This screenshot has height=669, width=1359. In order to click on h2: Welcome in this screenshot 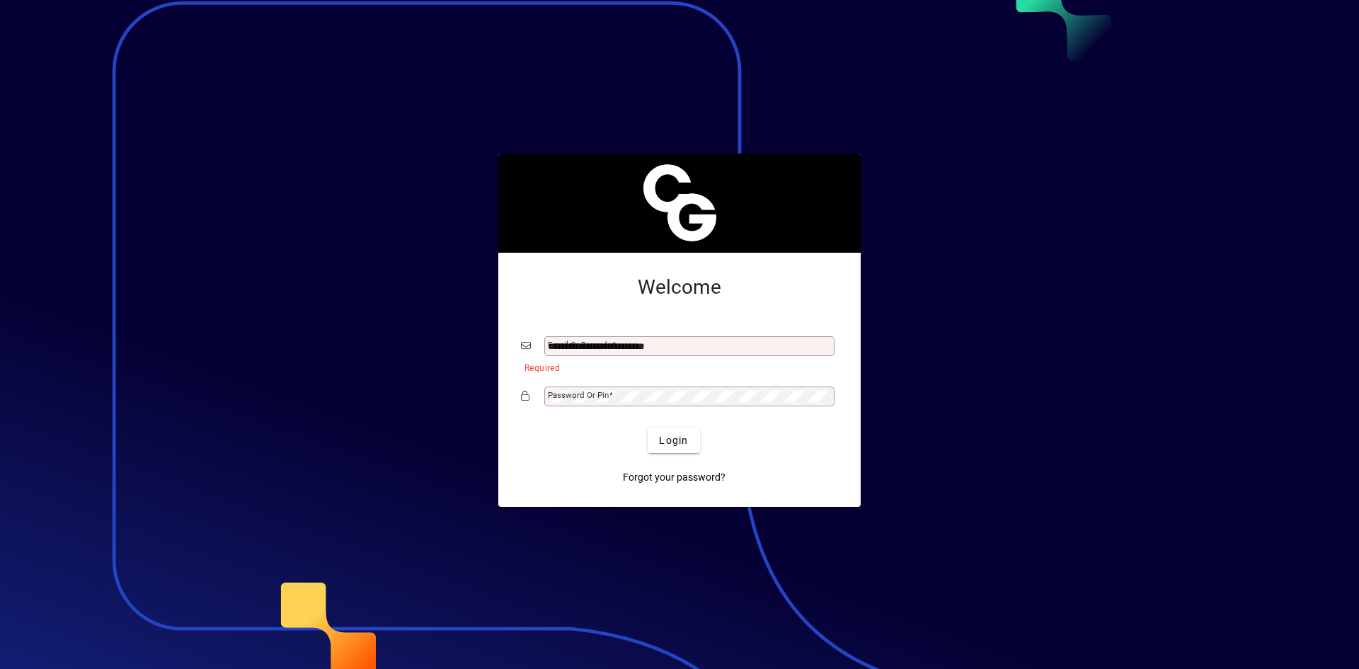, I will do `click(680, 287)`.